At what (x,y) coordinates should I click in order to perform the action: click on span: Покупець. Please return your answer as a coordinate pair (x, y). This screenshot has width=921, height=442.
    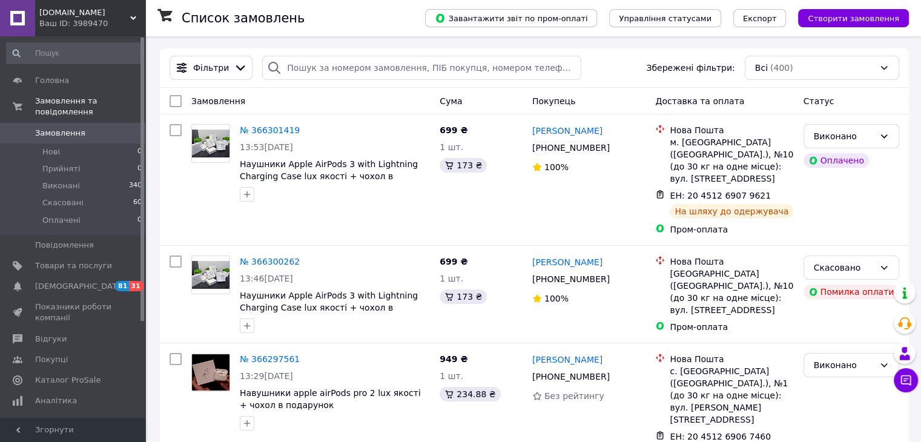
    Looking at the image, I should click on (553, 101).